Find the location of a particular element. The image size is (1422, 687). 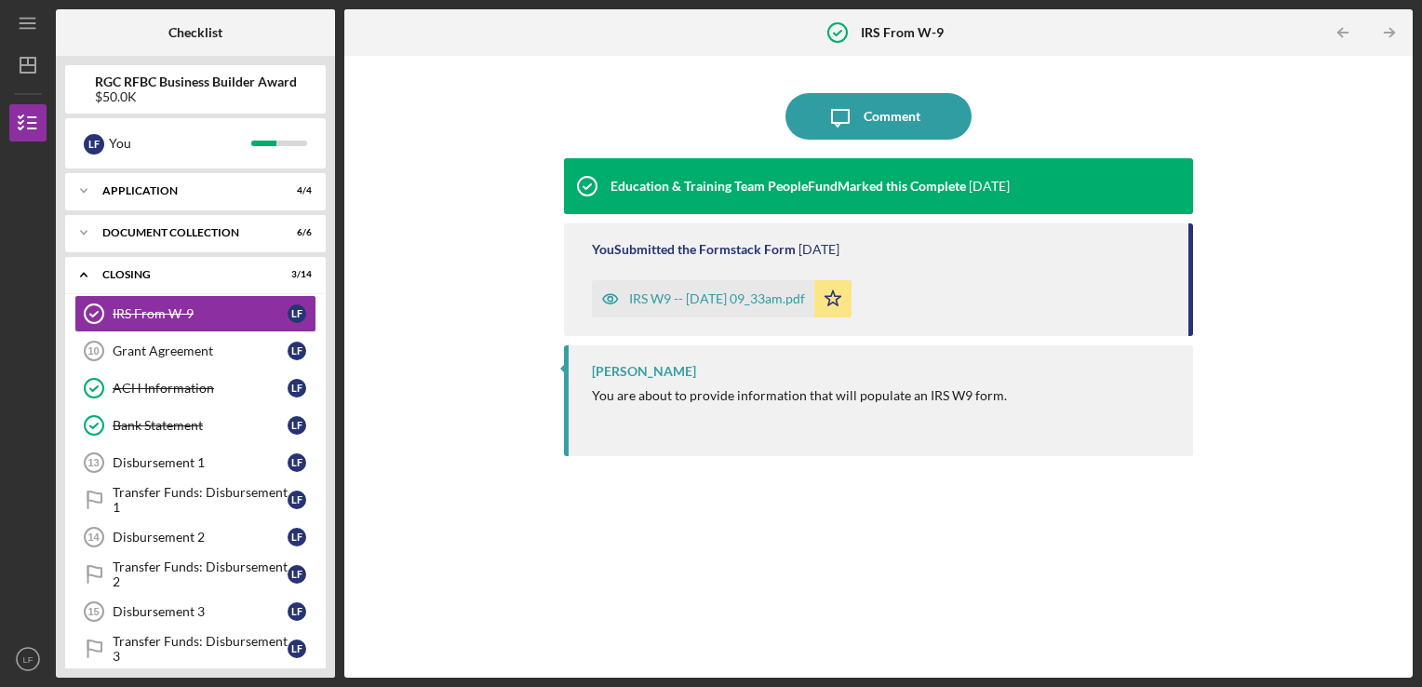

time: 2025-07-08 13:33 is located at coordinates (819, 249).